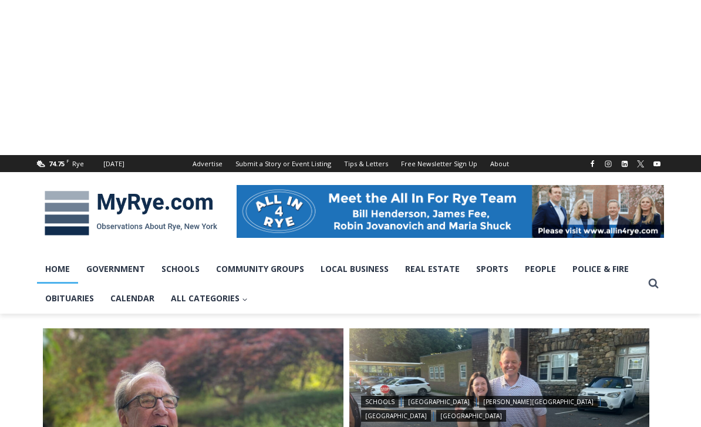  I want to click on a: Home, so click(57, 269).